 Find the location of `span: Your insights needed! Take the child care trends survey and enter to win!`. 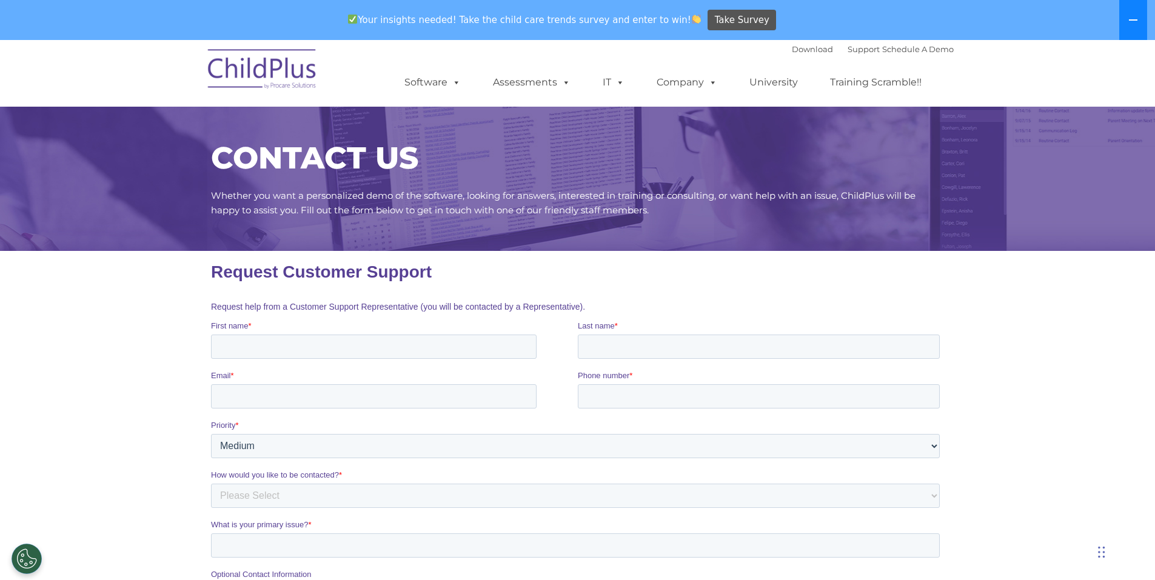

span: Your insights needed! Take the child care trends survey and enter to win! is located at coordinates (524, 19).